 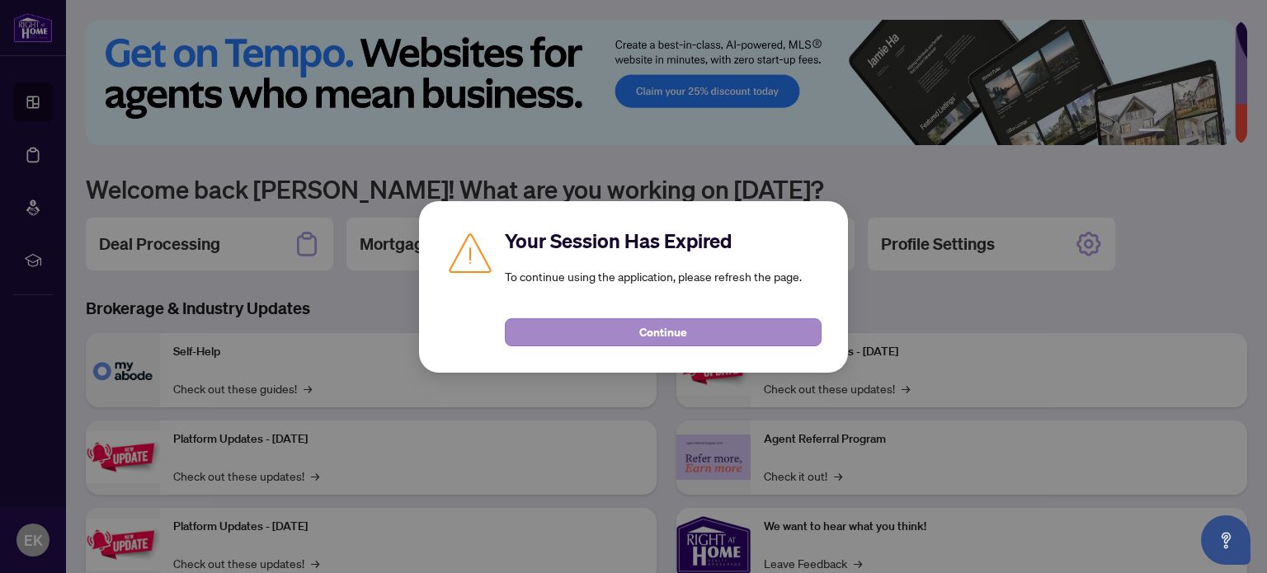 What do you see at coordinates (663, 287) in the screenshot?
I see `div: To continue using the application, please refresh the page.` at bounding box center [663, 287].